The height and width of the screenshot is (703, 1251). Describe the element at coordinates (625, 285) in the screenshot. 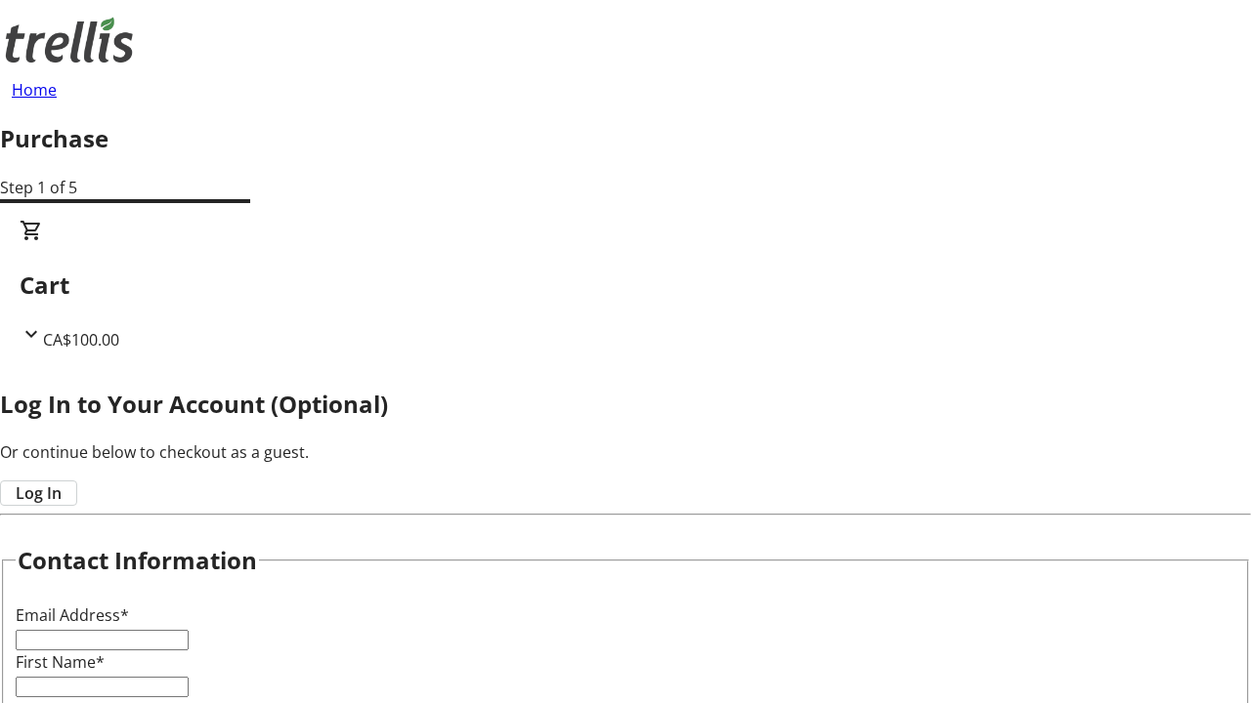

I see `div: CartCA$100.00` at that location.